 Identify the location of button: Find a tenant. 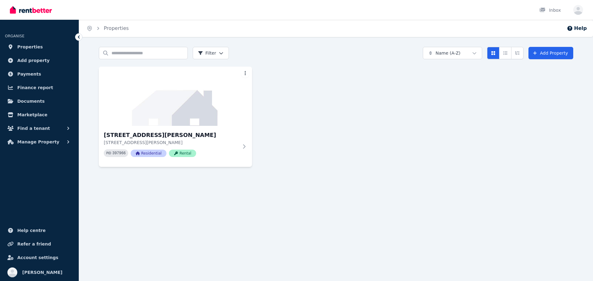
(39, 128).